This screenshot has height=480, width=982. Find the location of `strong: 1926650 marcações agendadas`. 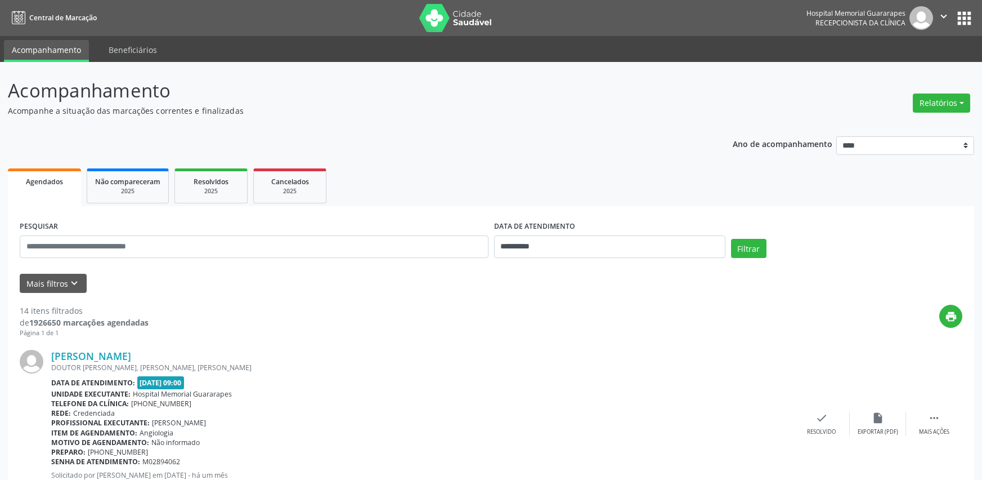

strong: 1926650 marcações agendadas is located at coordinates (89, 322).